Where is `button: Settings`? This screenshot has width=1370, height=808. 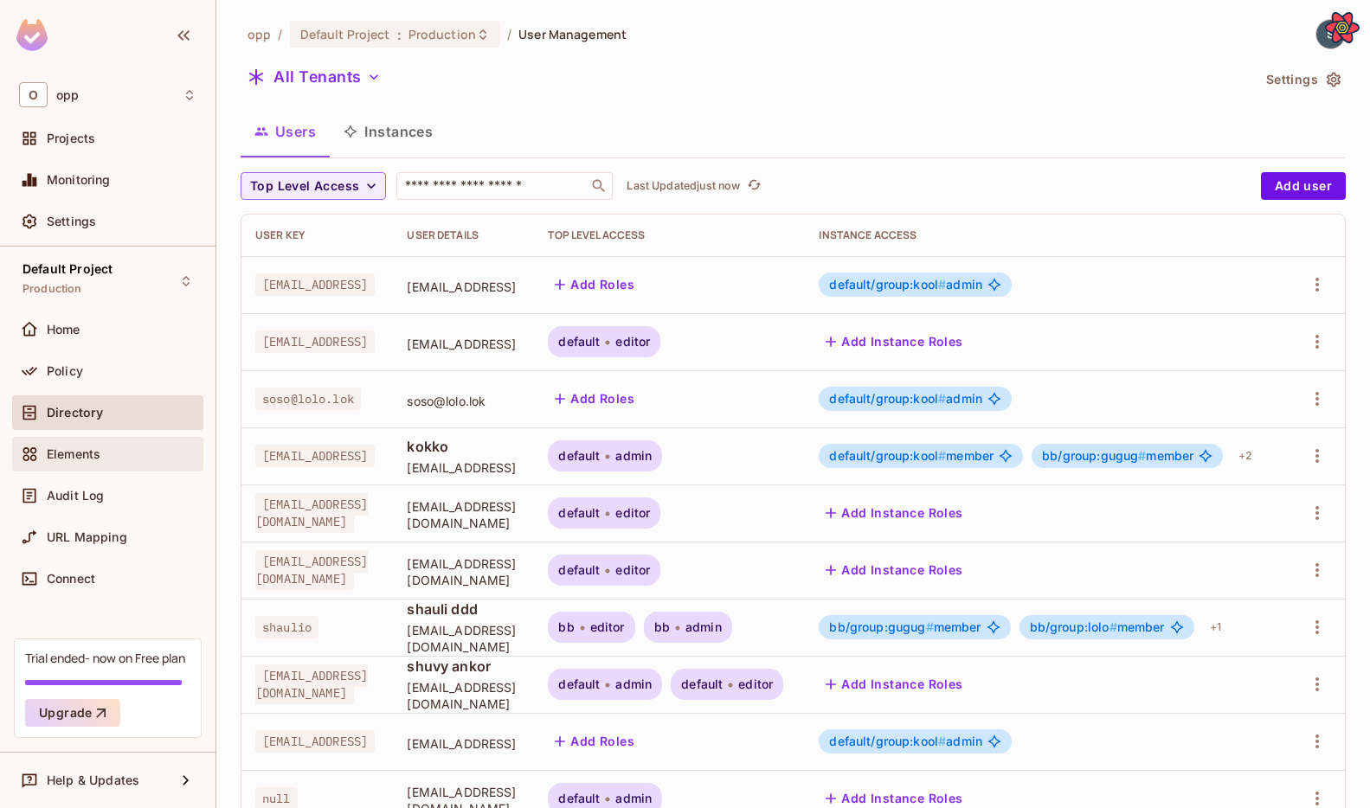
button: Settings is located at coordinates (1302, 80).